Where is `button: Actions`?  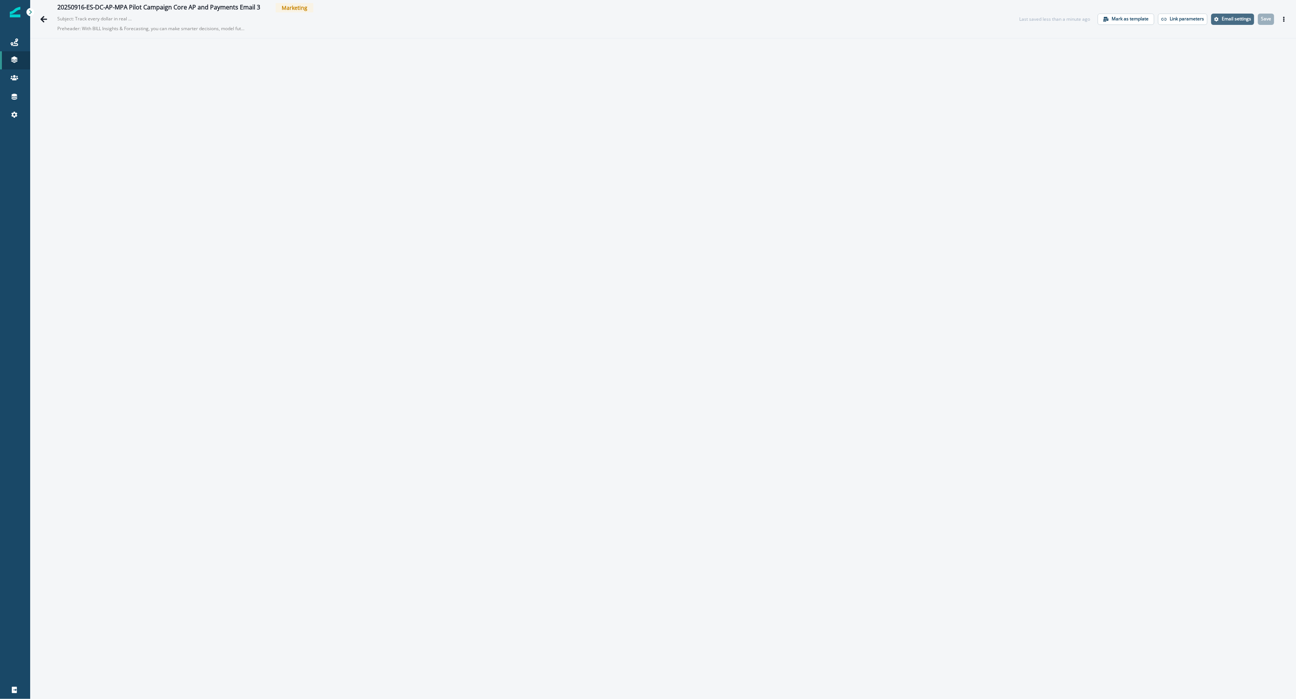 button: Actions is located at coordinates (1284, 19).